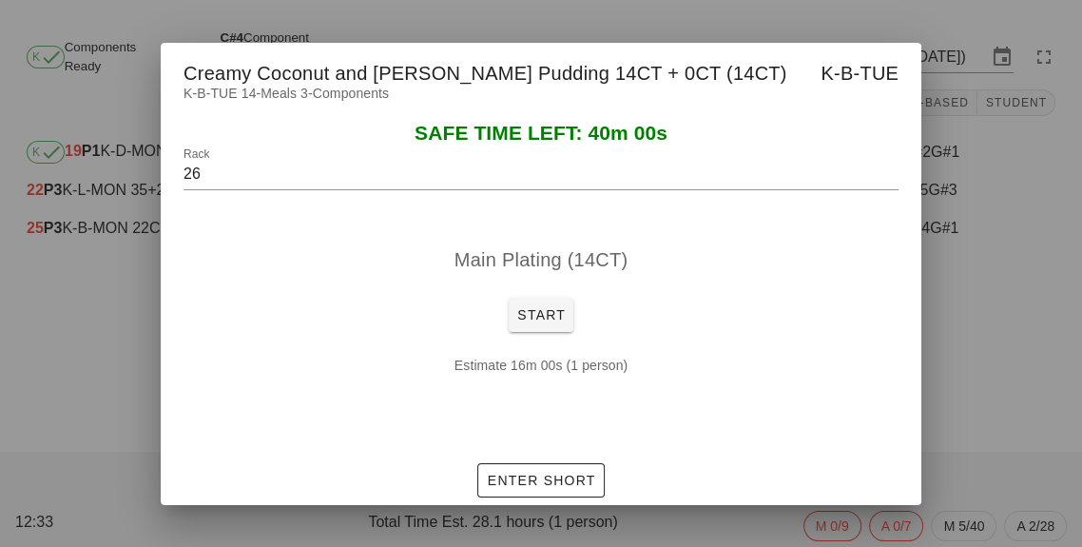  Describe the element at coordinates (540, 480) in the screenshot. I see `span: Enter Short` at that location.